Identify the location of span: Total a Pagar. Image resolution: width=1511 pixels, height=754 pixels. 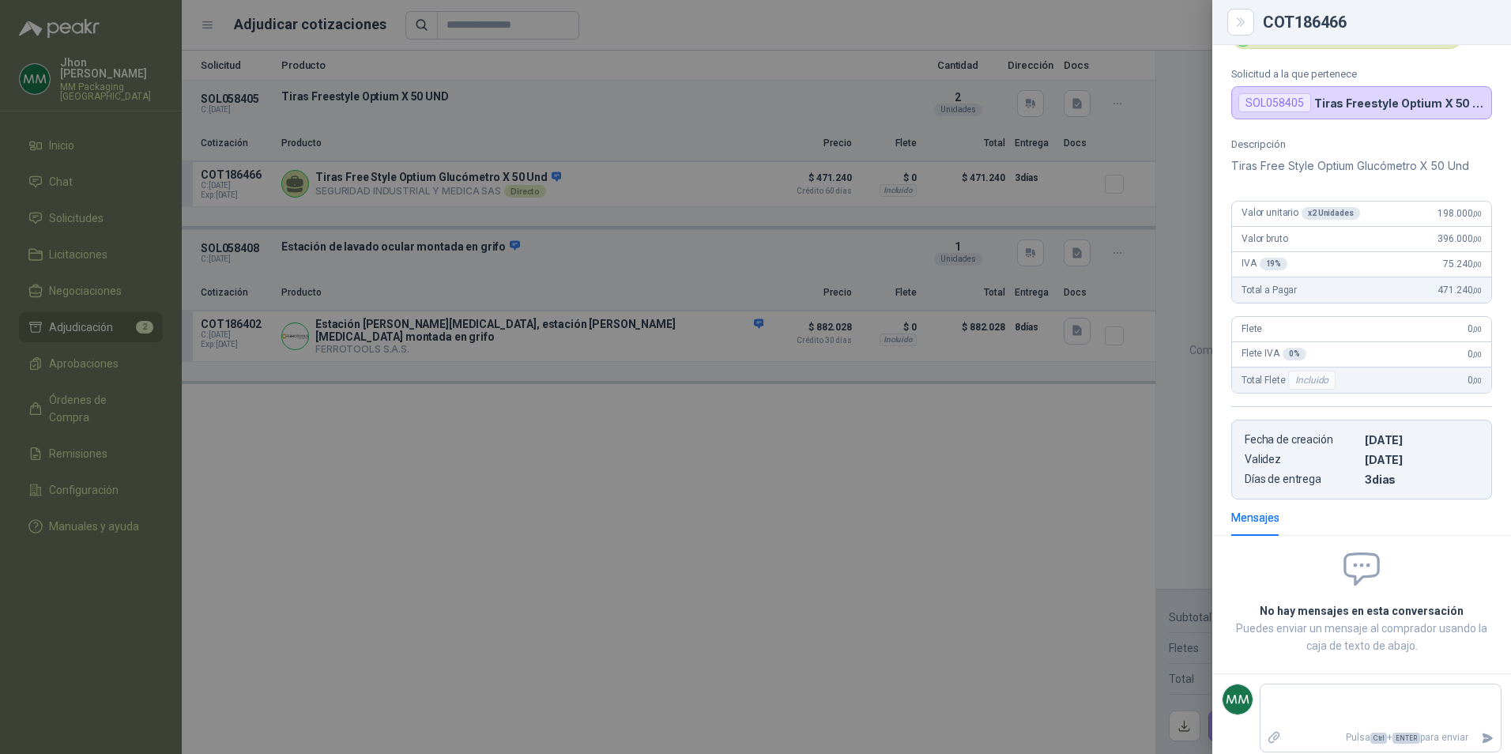
(1269, 290).